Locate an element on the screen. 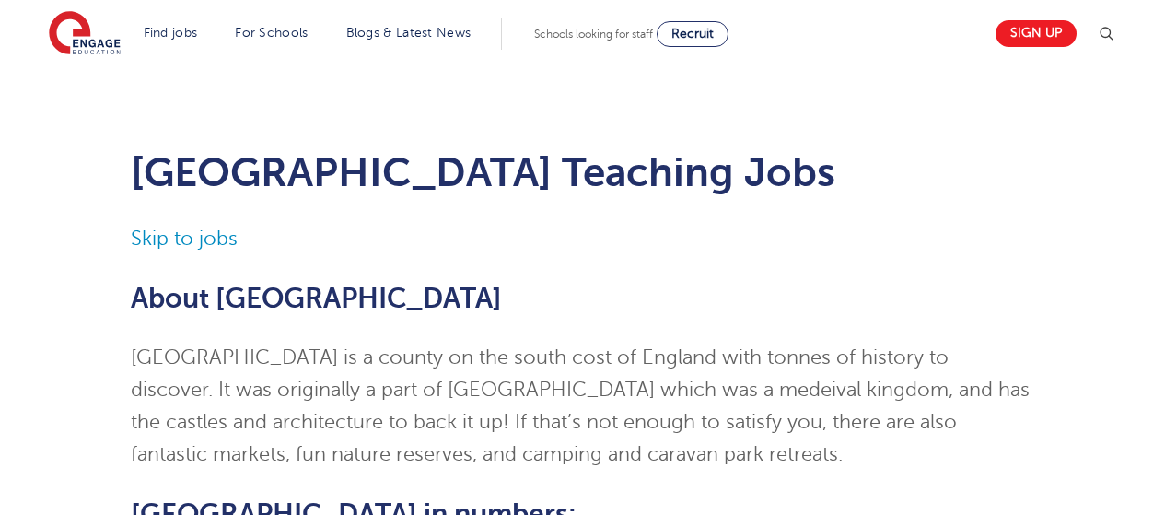 The image size is (1165, 515). a: Sign up is located at coordinates (1036, 33).